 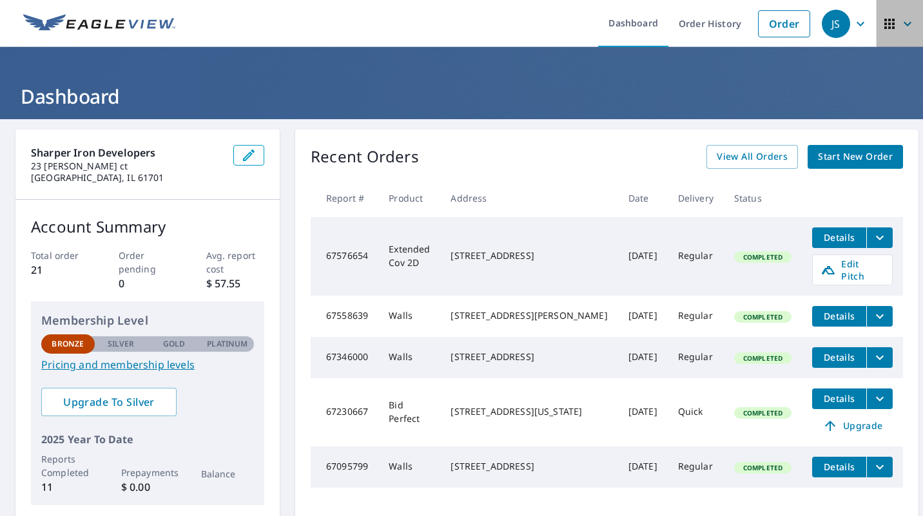 What do you see at coordinates (836, 24) in the screenshot?
I see `div: JS` at bounding box center [836, 24].